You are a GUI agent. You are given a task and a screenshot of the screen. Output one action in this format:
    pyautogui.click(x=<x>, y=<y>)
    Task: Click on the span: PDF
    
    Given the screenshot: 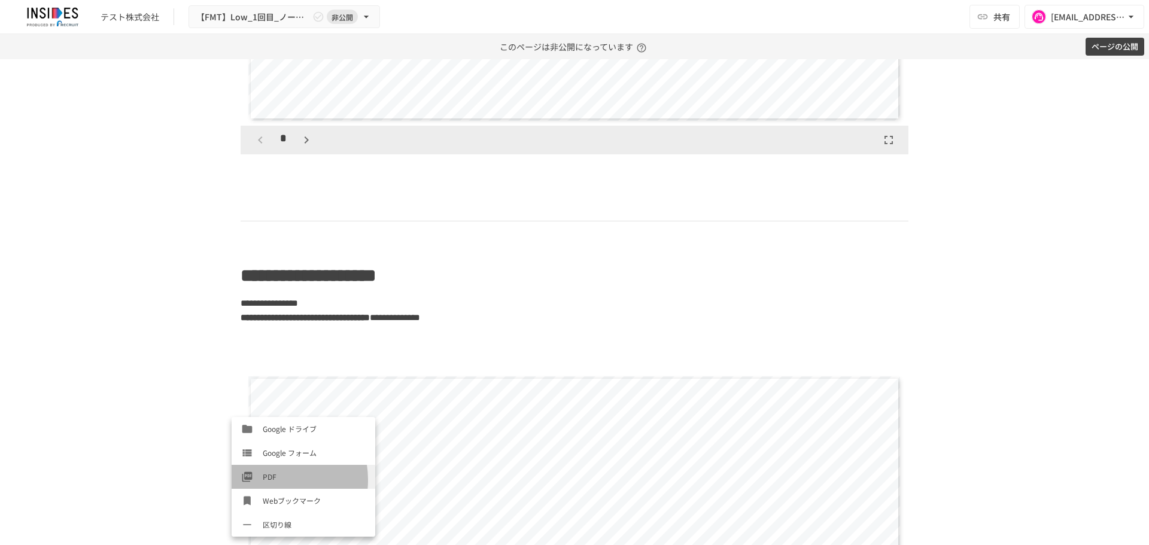 What is the action you would take?
    pyautogui.click(x=314, y=476)
    